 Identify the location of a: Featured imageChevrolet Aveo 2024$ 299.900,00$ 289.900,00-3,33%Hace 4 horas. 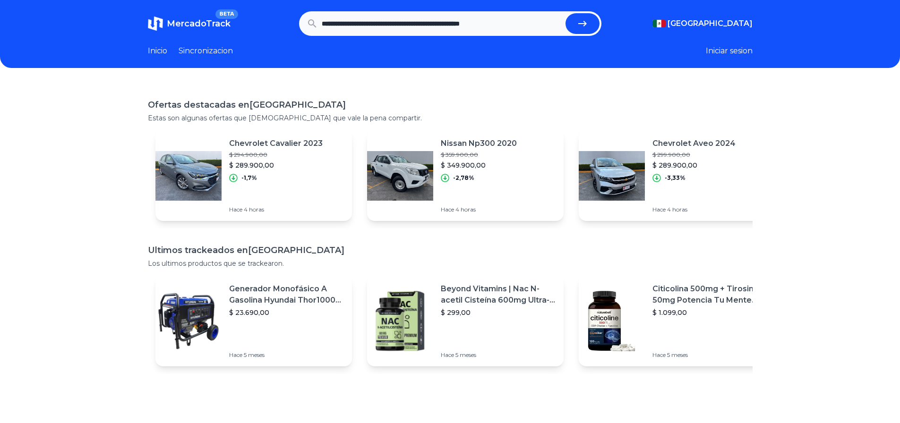
(677, 176).